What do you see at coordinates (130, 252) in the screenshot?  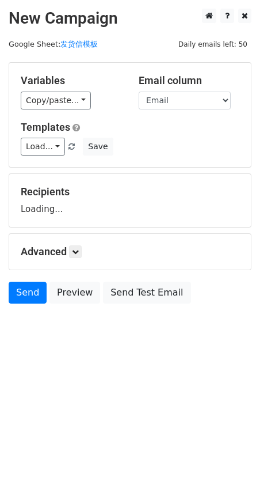 I see `h5: Advanced` at bounding box center [130, 252].